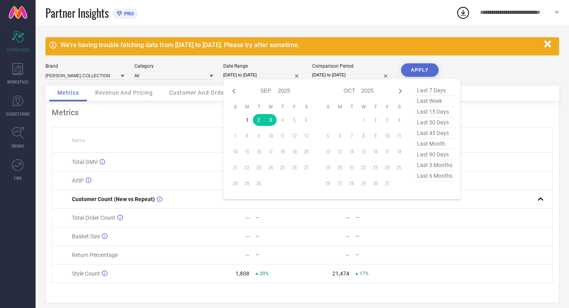 This screenshot has width=569, height=308. Describe the element at coordinates (352, 151) in the screenshot. I see `td: Tue Oct 14 2025` at that location.